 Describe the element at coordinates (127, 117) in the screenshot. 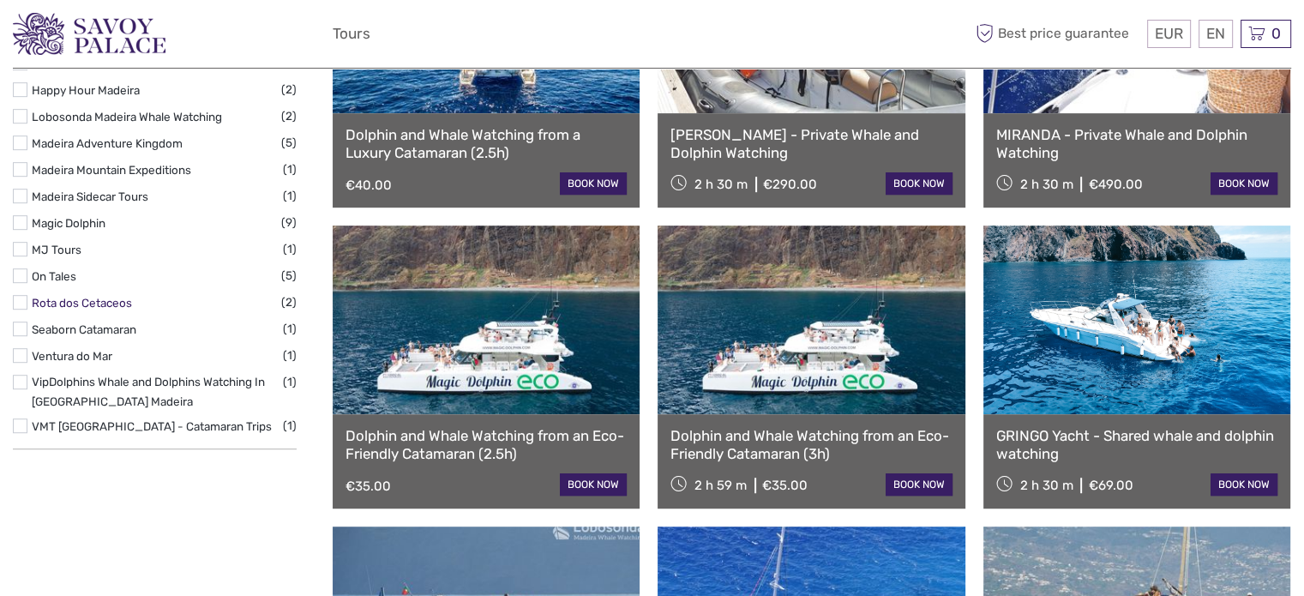

I see `a: Lobosonda Madeira Whale Watching` at that location.